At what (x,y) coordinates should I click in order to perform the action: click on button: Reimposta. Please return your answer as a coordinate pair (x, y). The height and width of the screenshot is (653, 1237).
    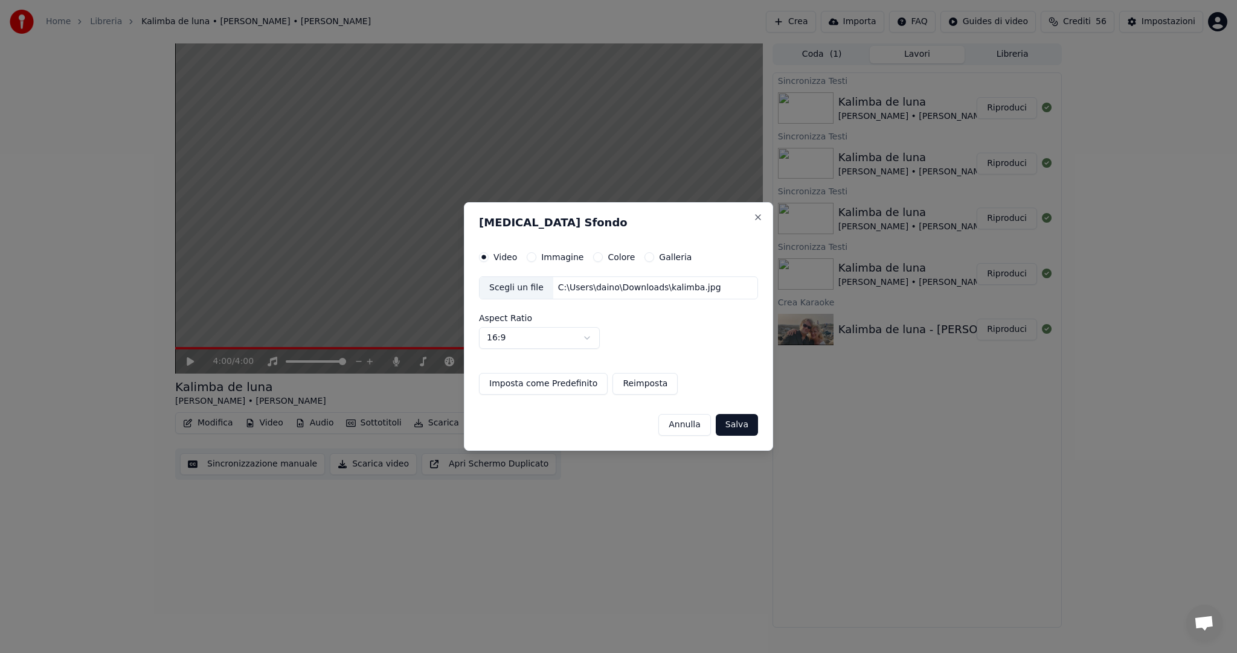
    Looking at the image, I should click on (645, 384).